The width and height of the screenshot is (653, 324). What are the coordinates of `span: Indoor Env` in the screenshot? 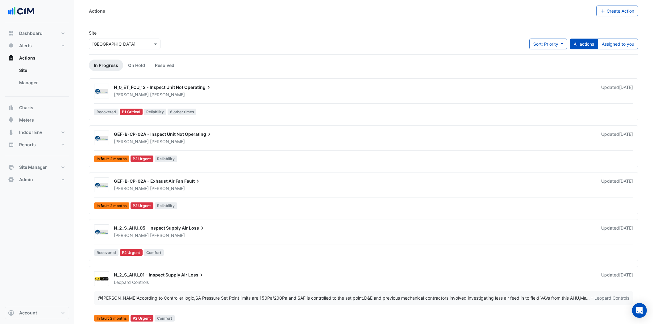 It's located at (31, 132).